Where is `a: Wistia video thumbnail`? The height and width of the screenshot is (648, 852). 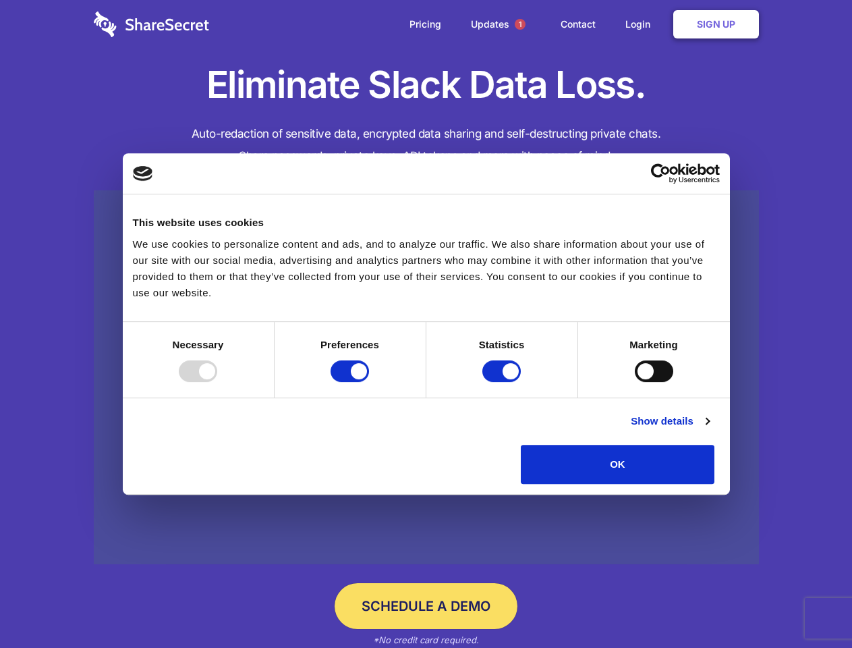 a: Wistia video thumbnail is located at coordinates (426, 377).